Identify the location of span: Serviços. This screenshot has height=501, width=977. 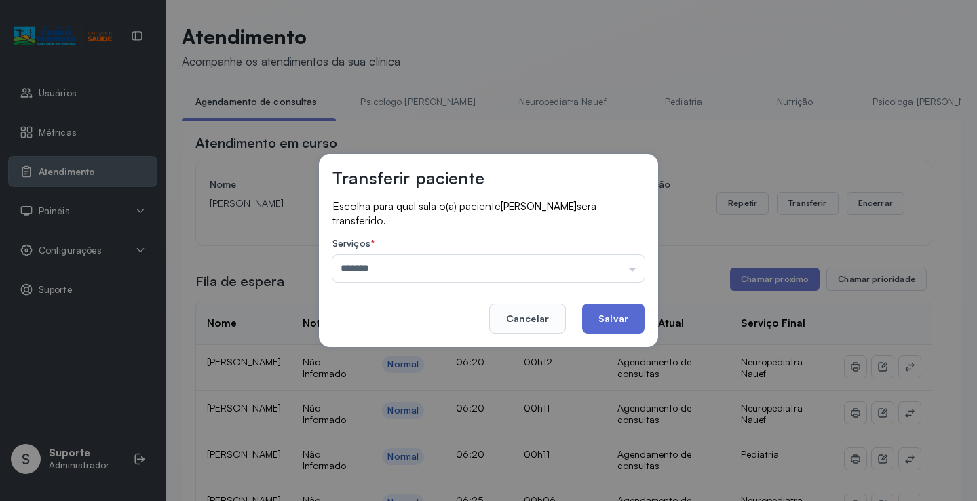
(351, 243).